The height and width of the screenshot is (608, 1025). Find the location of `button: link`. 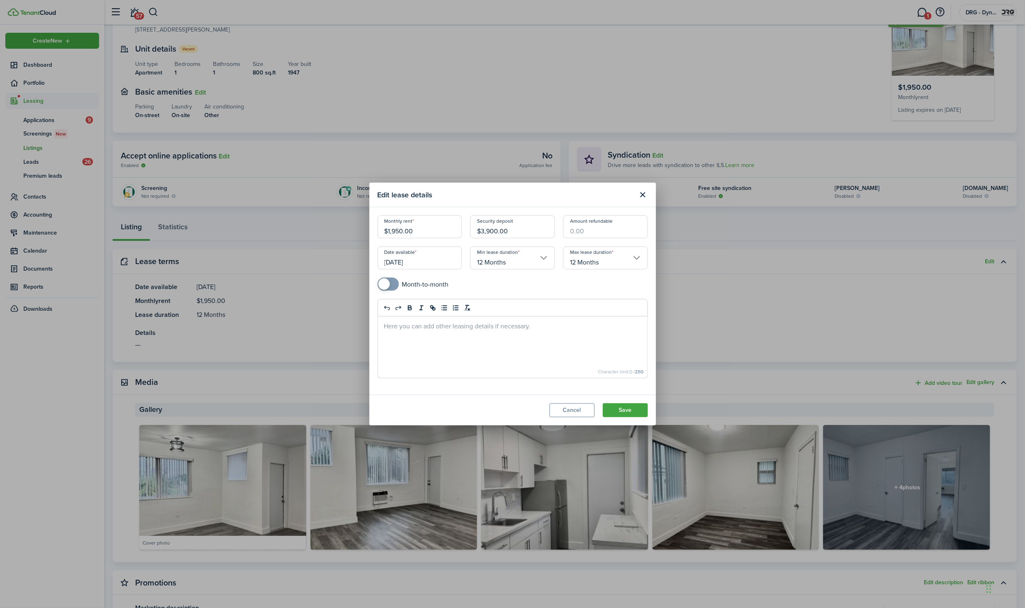

button: link is located at coordinates (433, 308).